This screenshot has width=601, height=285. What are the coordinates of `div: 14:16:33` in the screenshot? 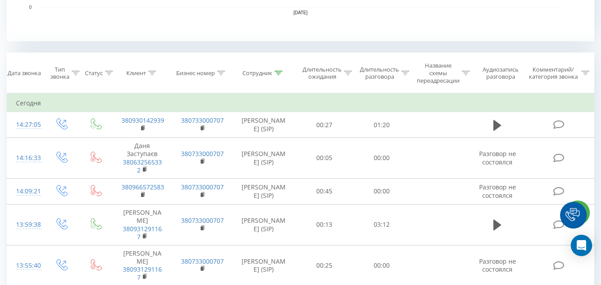 It's located at (25, 158).